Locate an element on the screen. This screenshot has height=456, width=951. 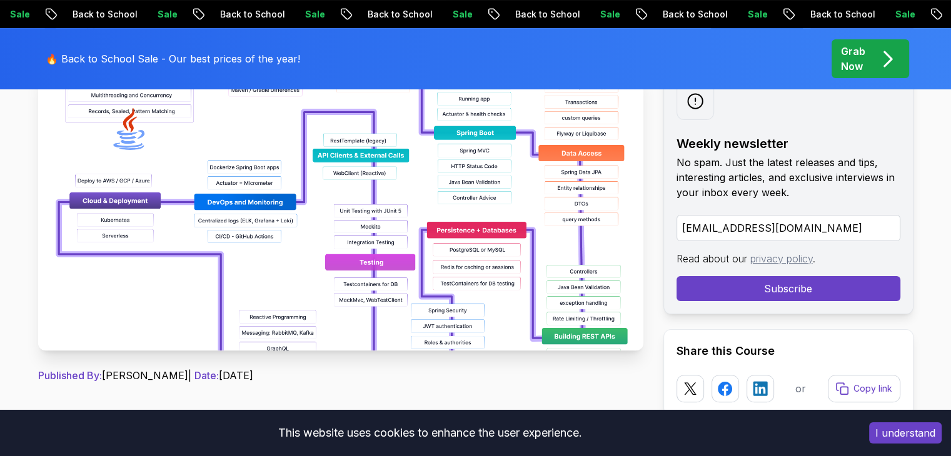
p: or is located at coordinates (800, 389).